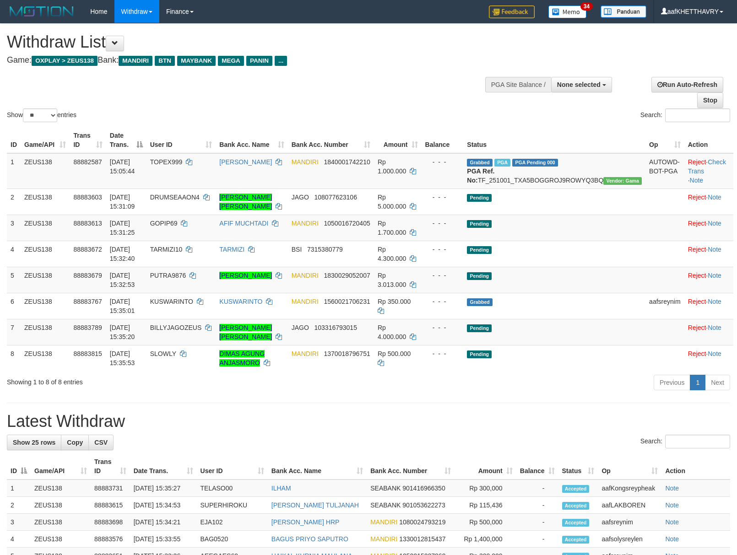  I want to click on span: Rp 500.000, so click(394, 354).